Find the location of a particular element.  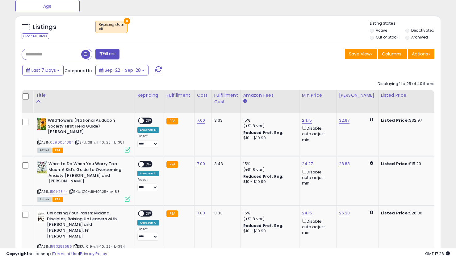

div: Displaying 1 to 25 of 40 items is located at coordinates (406, 84).